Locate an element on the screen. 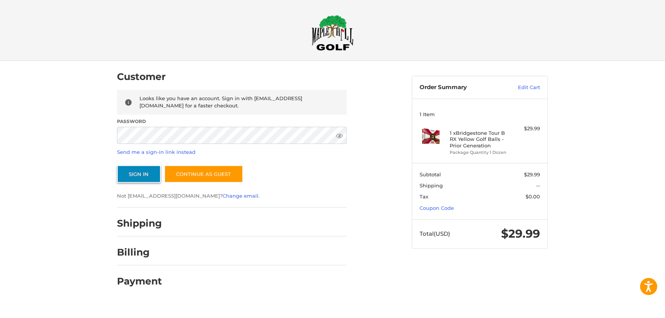 This screenshot has height=318, width=665. span: Tax is located at coordinates (424, 197).